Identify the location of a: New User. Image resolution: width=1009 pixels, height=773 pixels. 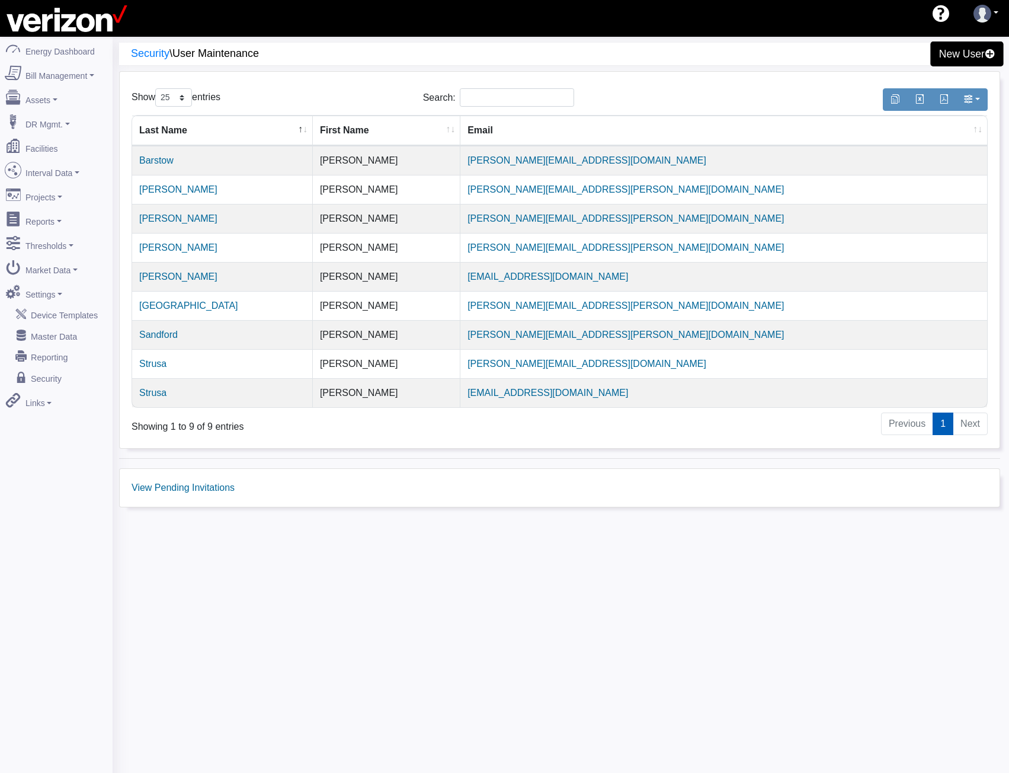
(966, 54).